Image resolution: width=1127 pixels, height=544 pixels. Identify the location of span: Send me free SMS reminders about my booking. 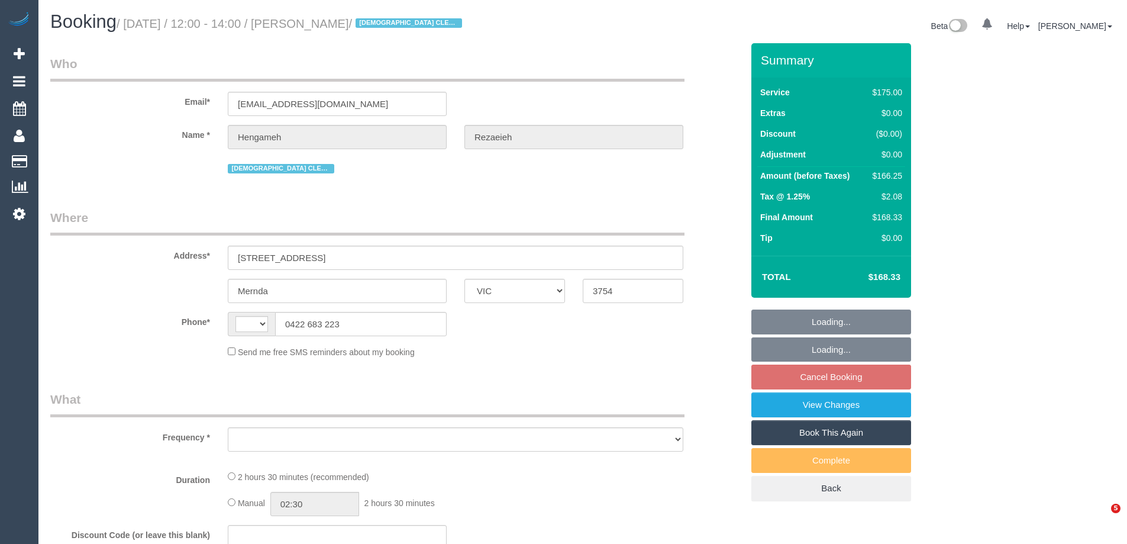
(326, 352).